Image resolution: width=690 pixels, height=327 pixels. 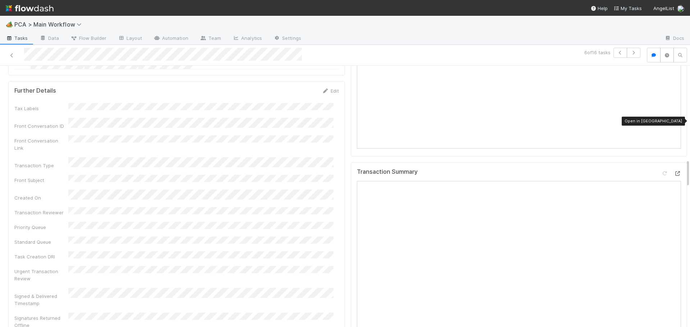 What do you see at coordinates (41, 198) in the screenshot?
I see `div: Created On` at bounding box center [41, 198].